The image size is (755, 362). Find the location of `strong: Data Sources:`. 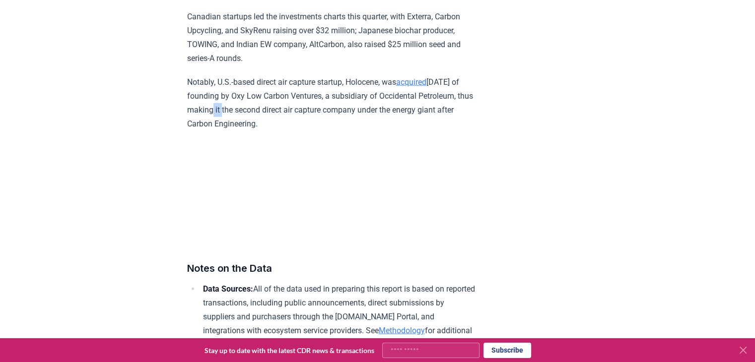

strong: Data Sources: is located at coordinates (228, 289).